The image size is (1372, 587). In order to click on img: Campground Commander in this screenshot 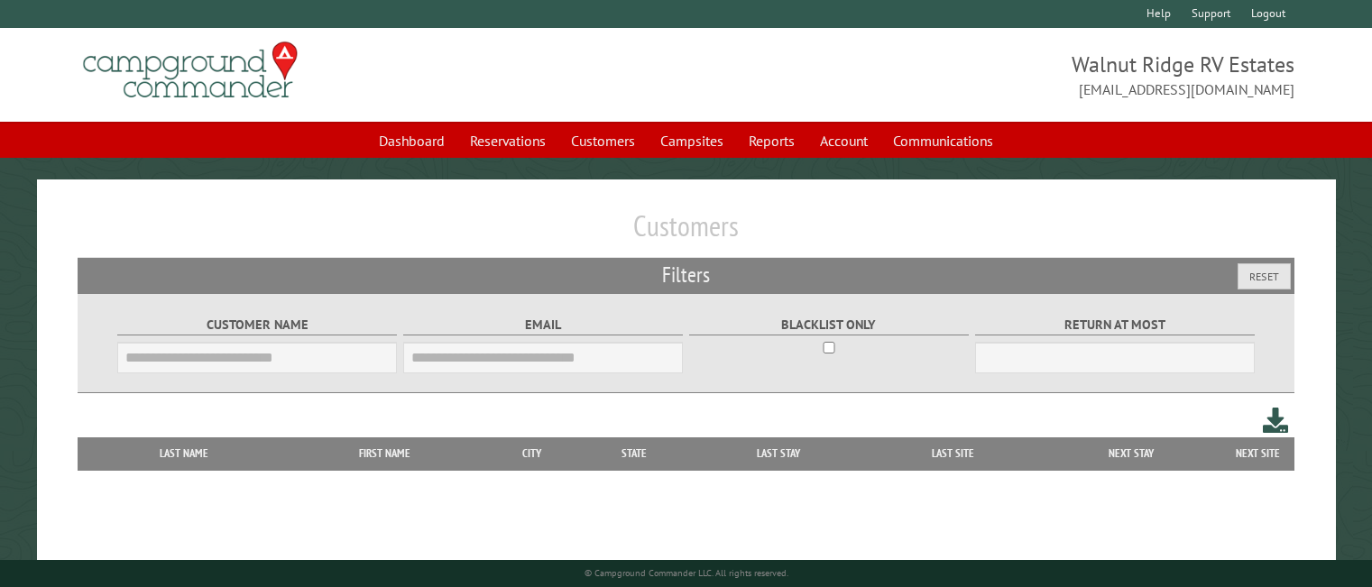, I will do `click(190, 70)`.